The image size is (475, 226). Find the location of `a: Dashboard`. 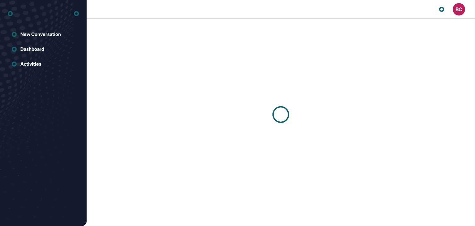

a: Dashboard is located at coordinates (43, 49).